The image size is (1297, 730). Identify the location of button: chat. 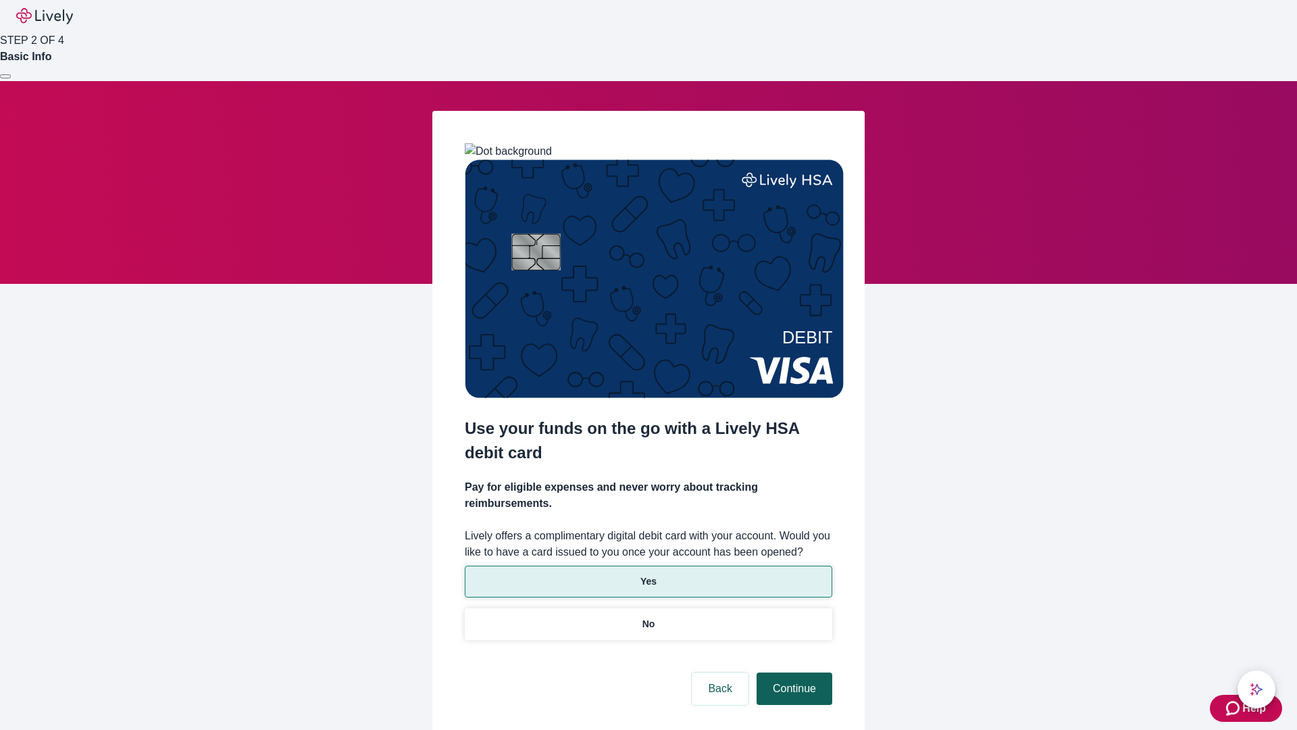
(1256, 689).